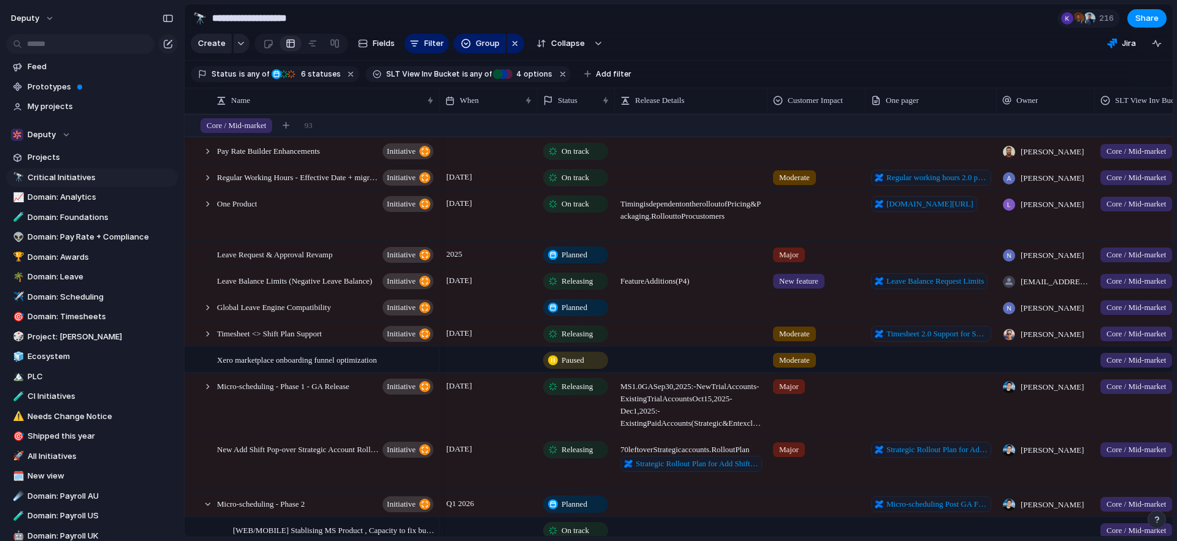 This screenshot has height=541, width=1177. What do you see at coordinates (567, 100) in the screenshot?
I see `span: Status` at bounding box center [567, 100].